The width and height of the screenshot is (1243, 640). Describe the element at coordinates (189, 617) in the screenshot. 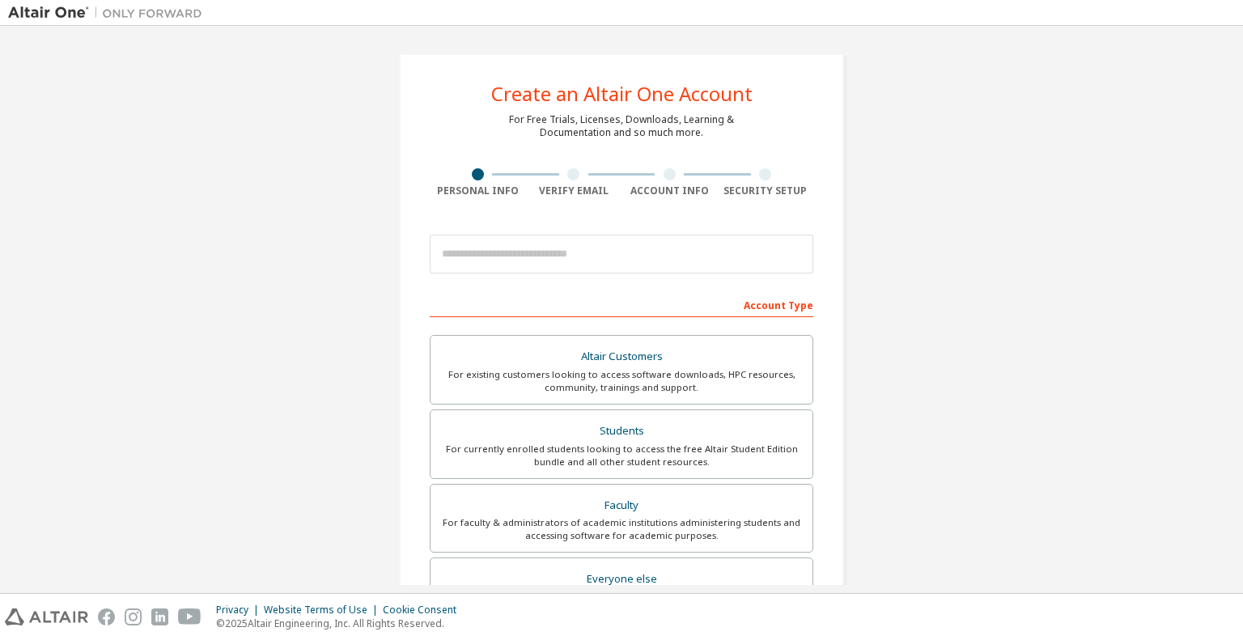

I see `img: youtube.svg` at that location.